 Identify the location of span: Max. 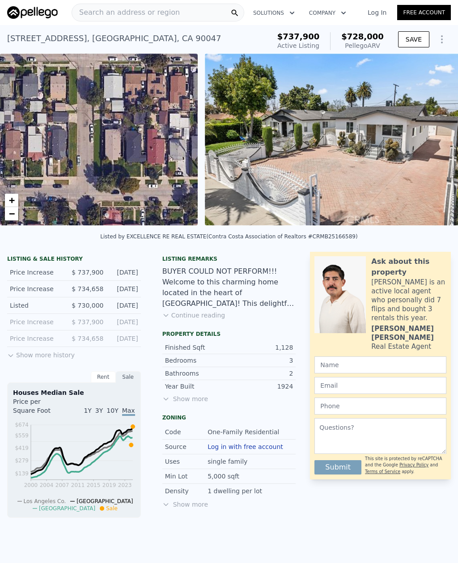
(128, 411).